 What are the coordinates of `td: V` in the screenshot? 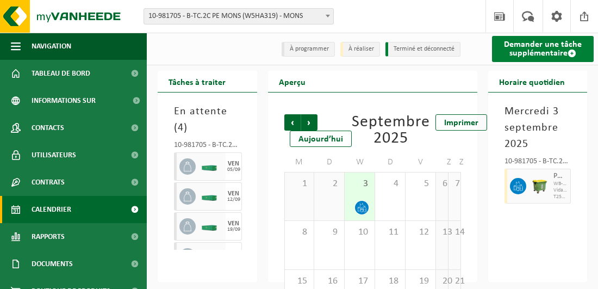 It's located at (421, 162).